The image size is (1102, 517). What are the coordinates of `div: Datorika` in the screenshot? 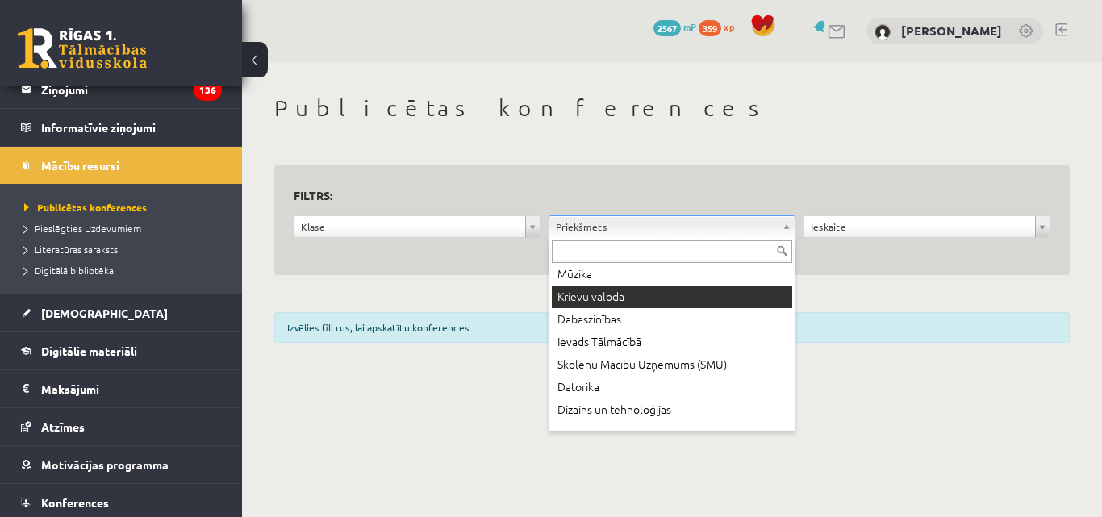 It's located at (672, 387).